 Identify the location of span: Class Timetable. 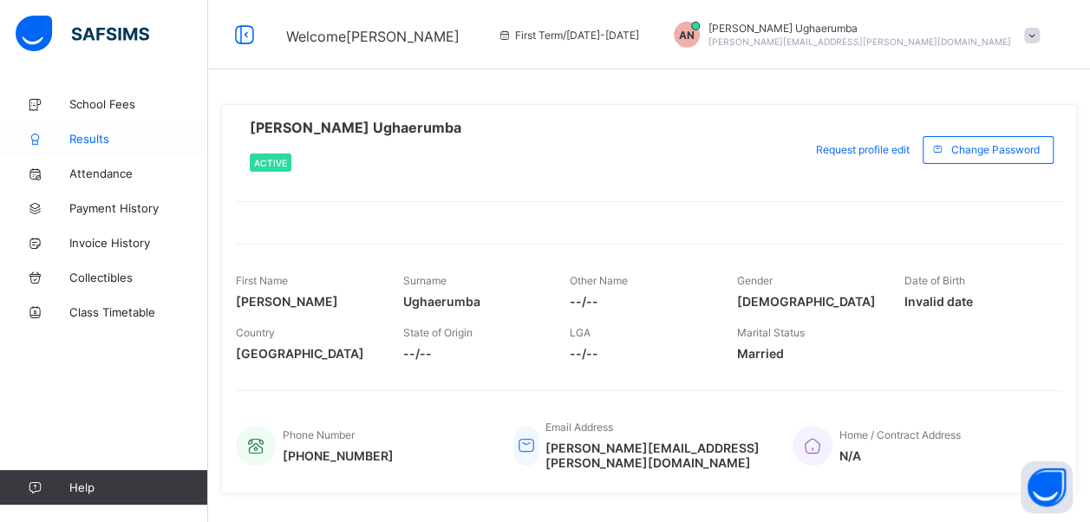
(139, 312).